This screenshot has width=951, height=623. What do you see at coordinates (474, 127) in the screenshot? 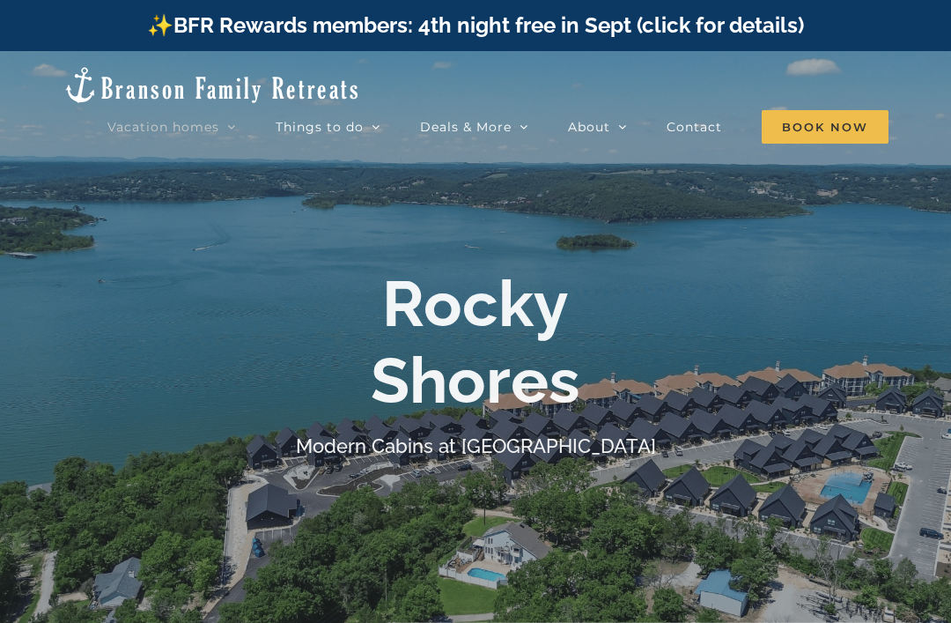
I see `a: Deals & More` at bounding box center [474, 127].